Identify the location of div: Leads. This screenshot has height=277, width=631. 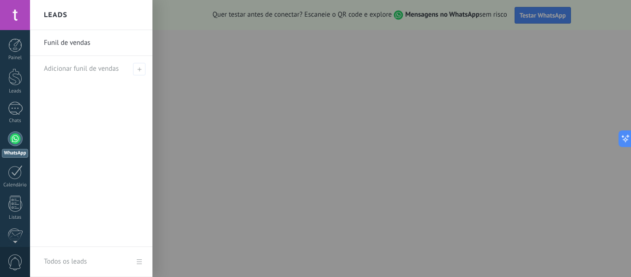
(15, 91).